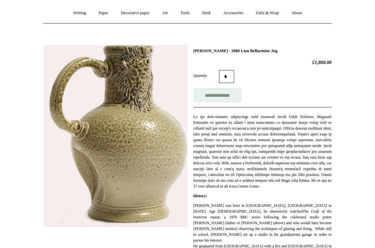  I want to click on a: Desk, so click(206, 13).